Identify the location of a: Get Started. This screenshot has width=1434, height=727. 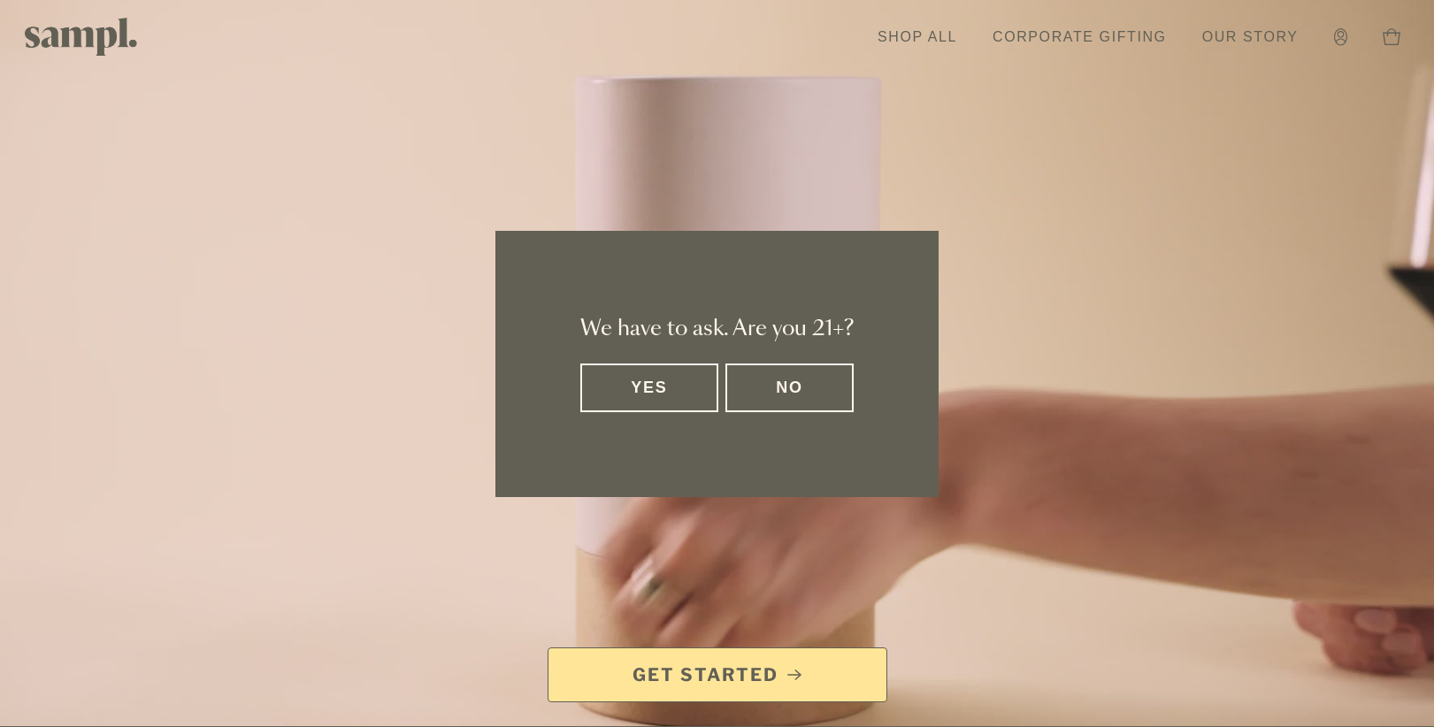
(717, 675).